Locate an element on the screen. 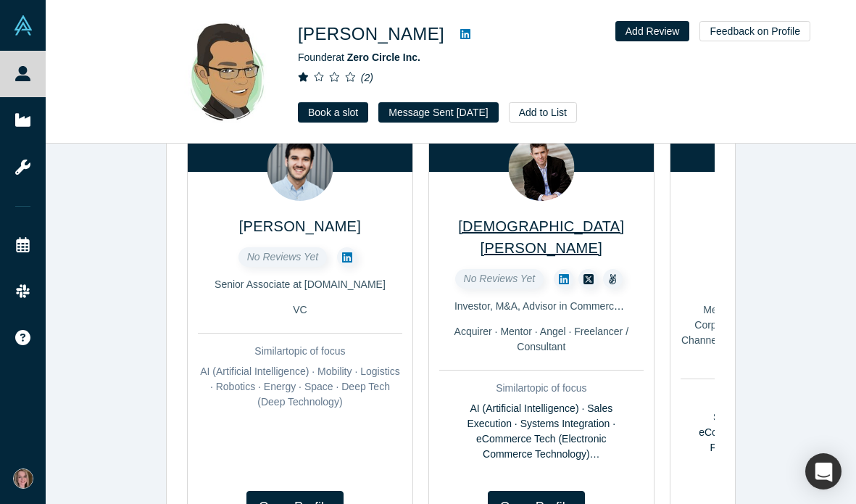 The image size is (856, 504). img: Matt Wolfman's Profile Image is located at coordinates (299, 167).